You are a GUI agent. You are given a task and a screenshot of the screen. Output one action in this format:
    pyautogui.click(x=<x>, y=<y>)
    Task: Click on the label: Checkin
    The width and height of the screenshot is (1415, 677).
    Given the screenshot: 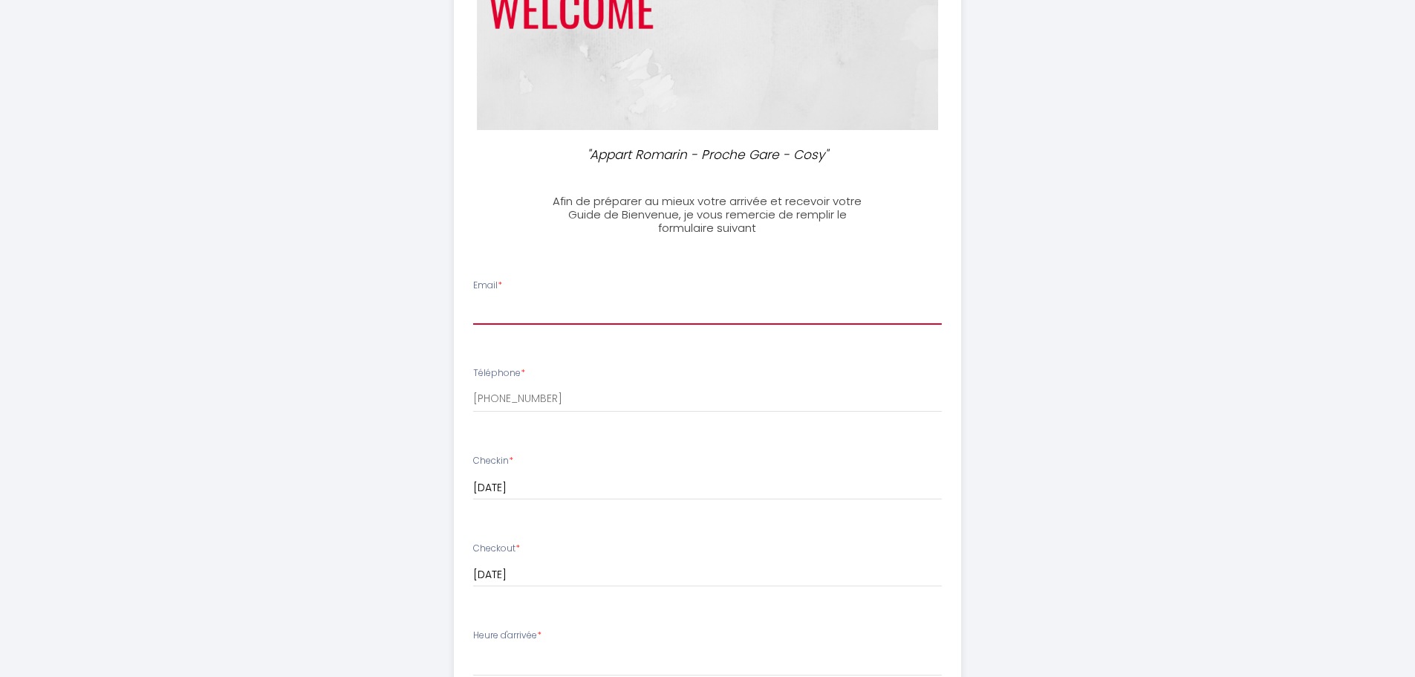 What is the action you would take?
    pyautogui.click(x=493, y=461)
    